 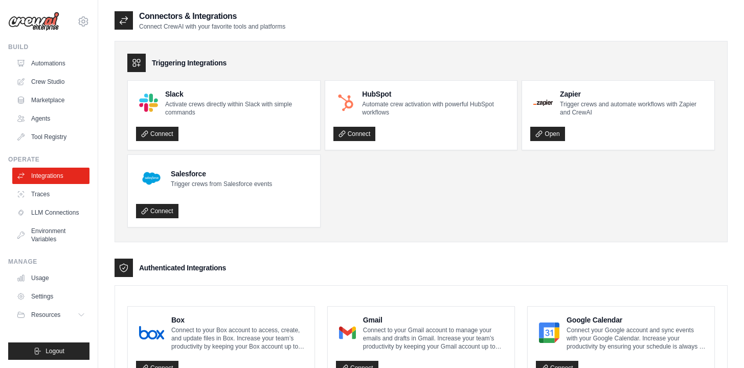 What do you see at coordinates (435, 108) in the screenshot?
I see `p: Automate crew activation with powerful HubSpot workflows` at bounding box center [435, 108].